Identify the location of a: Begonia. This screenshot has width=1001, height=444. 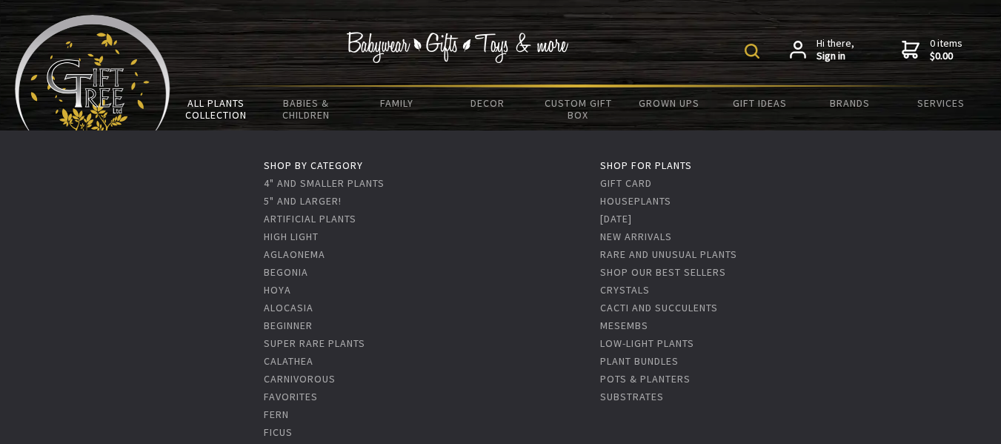
(286, 272).